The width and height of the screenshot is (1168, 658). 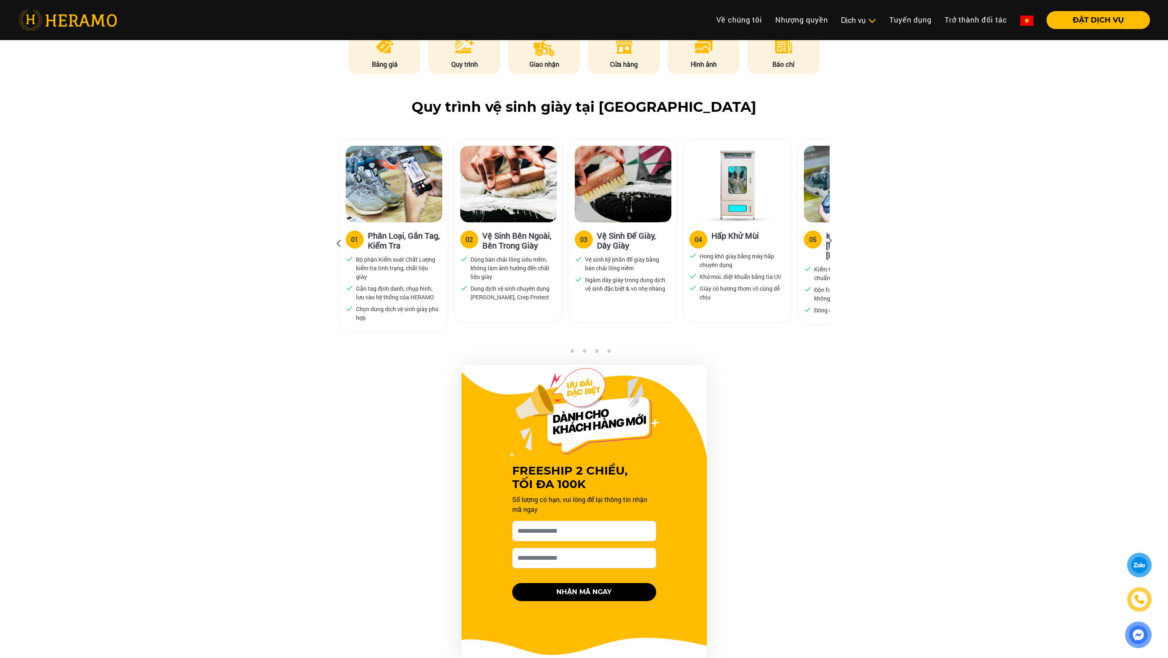 I want to click on a: ĐẶT DỊCH VỤ, so click(x=1095, y=20).